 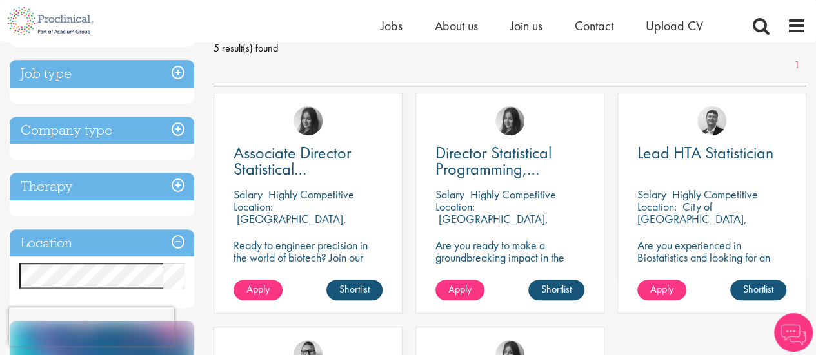 What do you see at coordinates (711, 153) in the screenshot?
I see `a: Lead HTA Statistician` at bounding box center [711, 153].